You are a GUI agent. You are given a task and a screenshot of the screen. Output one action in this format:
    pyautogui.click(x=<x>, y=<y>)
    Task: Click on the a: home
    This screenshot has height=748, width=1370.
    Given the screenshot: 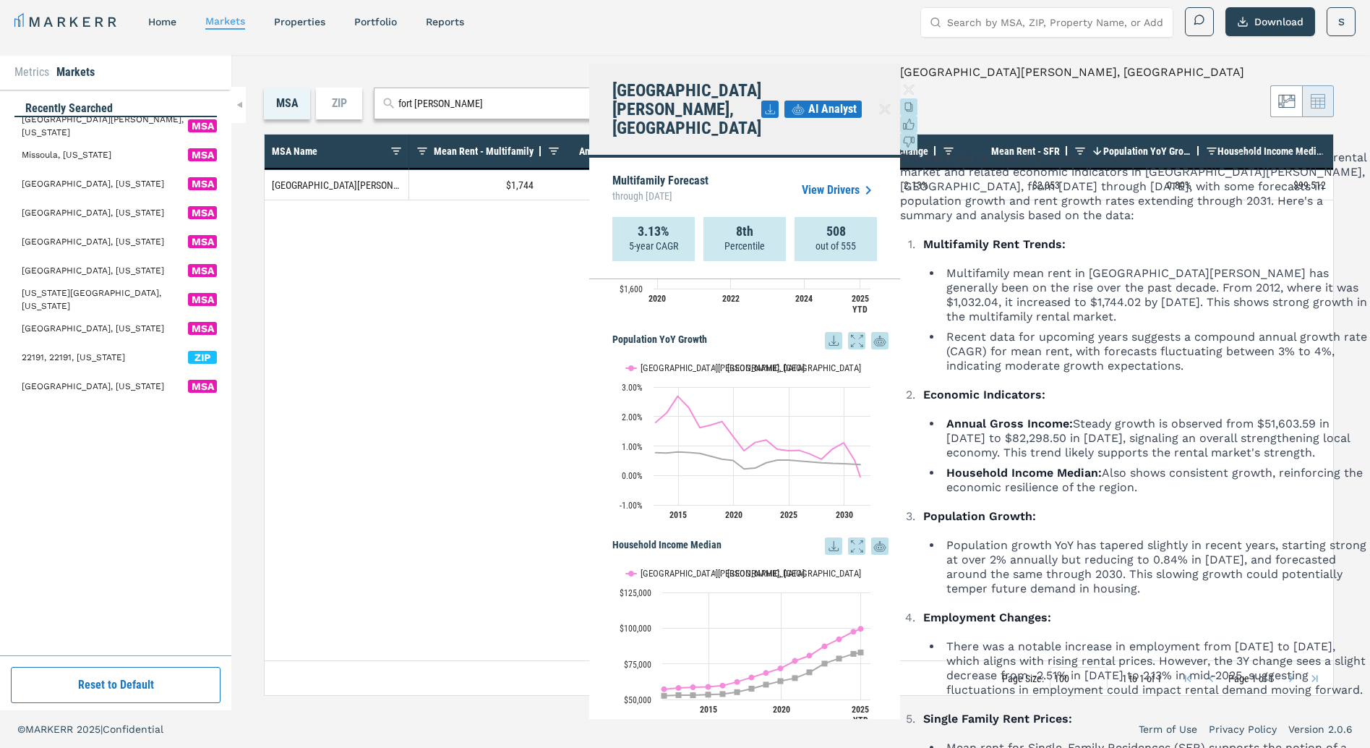 What is the action you would take?
    pyautogui.click(x=162, y=22)
    